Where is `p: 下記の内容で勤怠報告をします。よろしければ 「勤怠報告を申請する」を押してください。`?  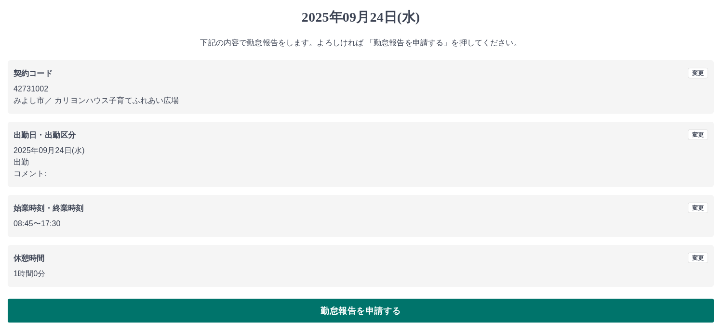
p: 下記の内容で勤怠報告をします。よろしければ 「勤怠報告を申請する」を押してください。 is located at coordinates (361, 43).